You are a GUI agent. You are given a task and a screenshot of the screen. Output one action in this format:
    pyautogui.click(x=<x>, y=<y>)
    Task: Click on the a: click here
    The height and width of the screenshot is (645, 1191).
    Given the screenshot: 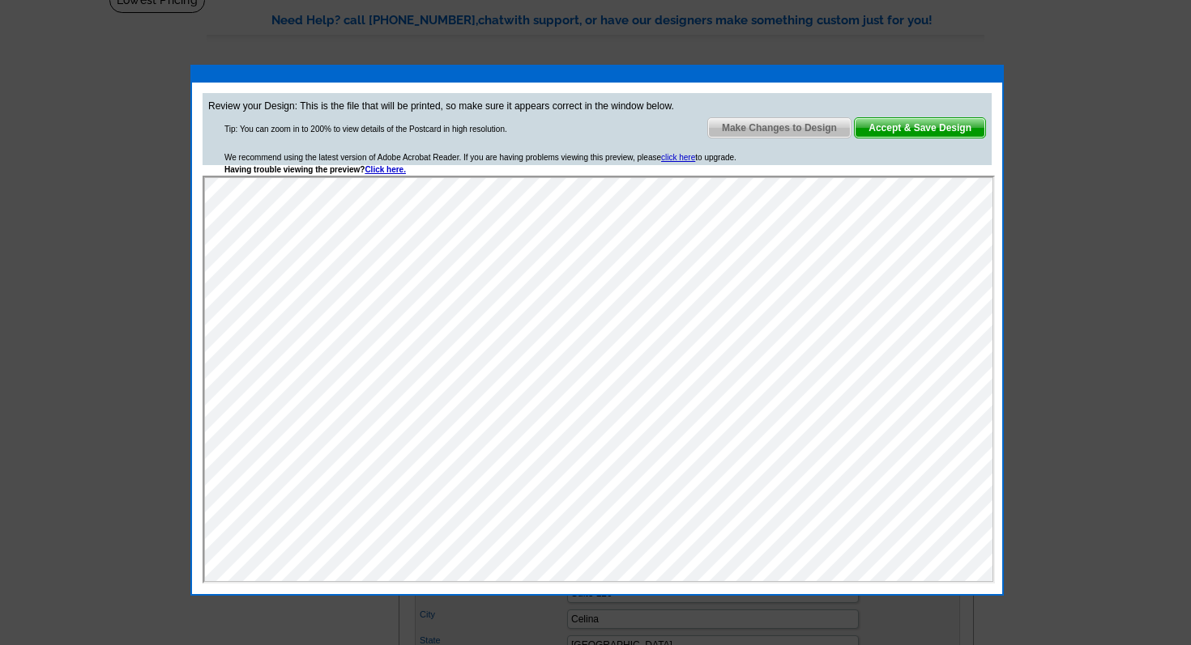 What is the action you would take?
    pyautogui.click(x=678, y=157)
    